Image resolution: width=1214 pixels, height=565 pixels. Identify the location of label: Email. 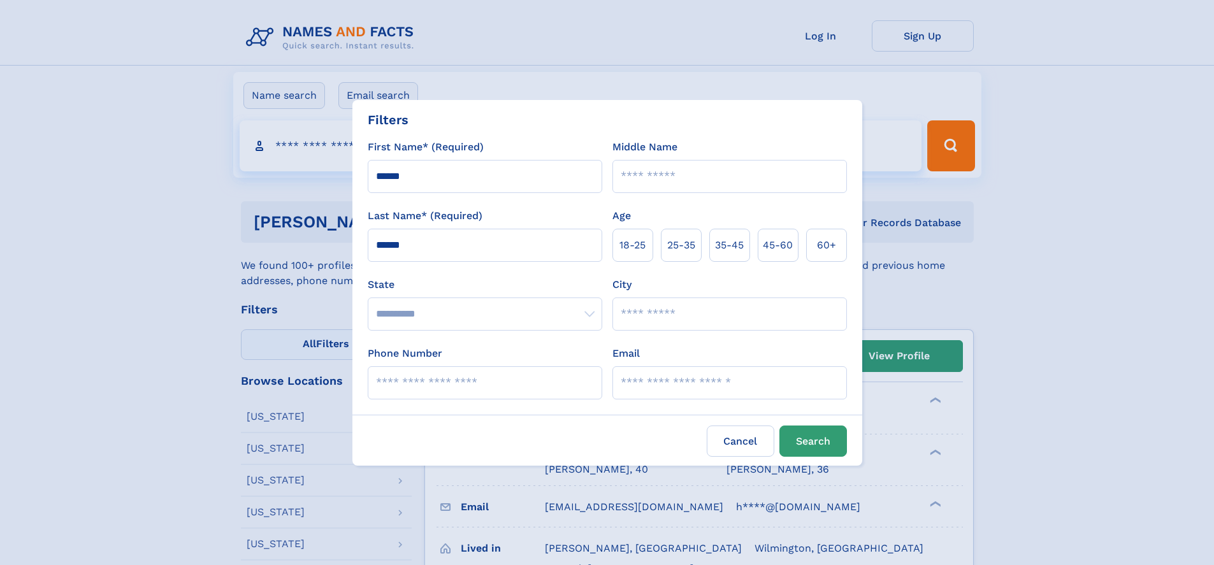
(626, 354).